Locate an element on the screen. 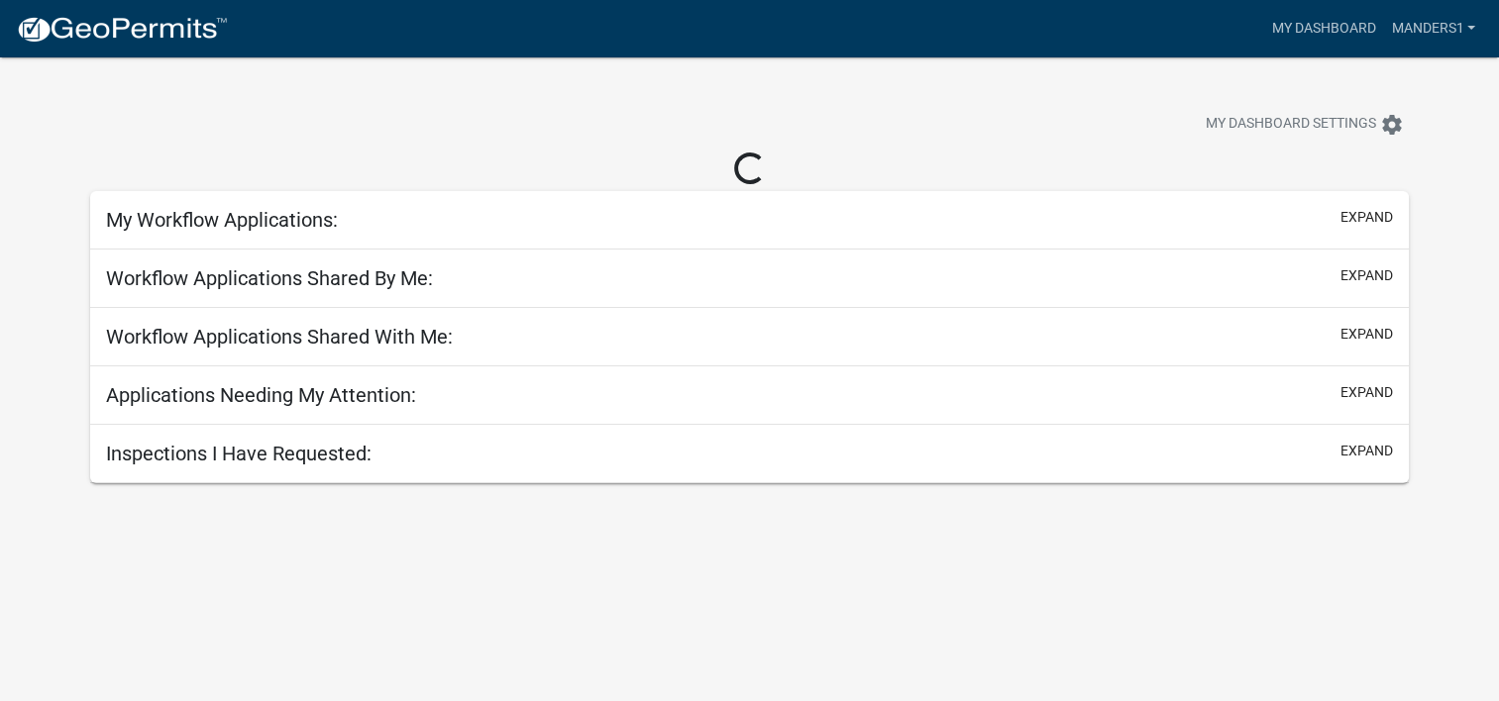 The height and width of the screenshot is (701, 1499). span: My Dashboard Settings is located at coordinates (1291, 125).